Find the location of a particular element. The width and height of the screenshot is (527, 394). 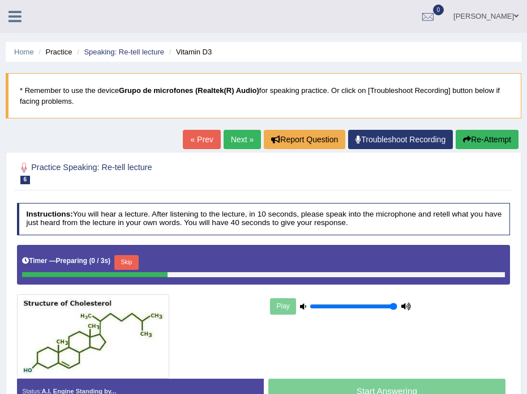

h2: Practice Speaking: Re-tell lecture is located at coordinates (170, 172).